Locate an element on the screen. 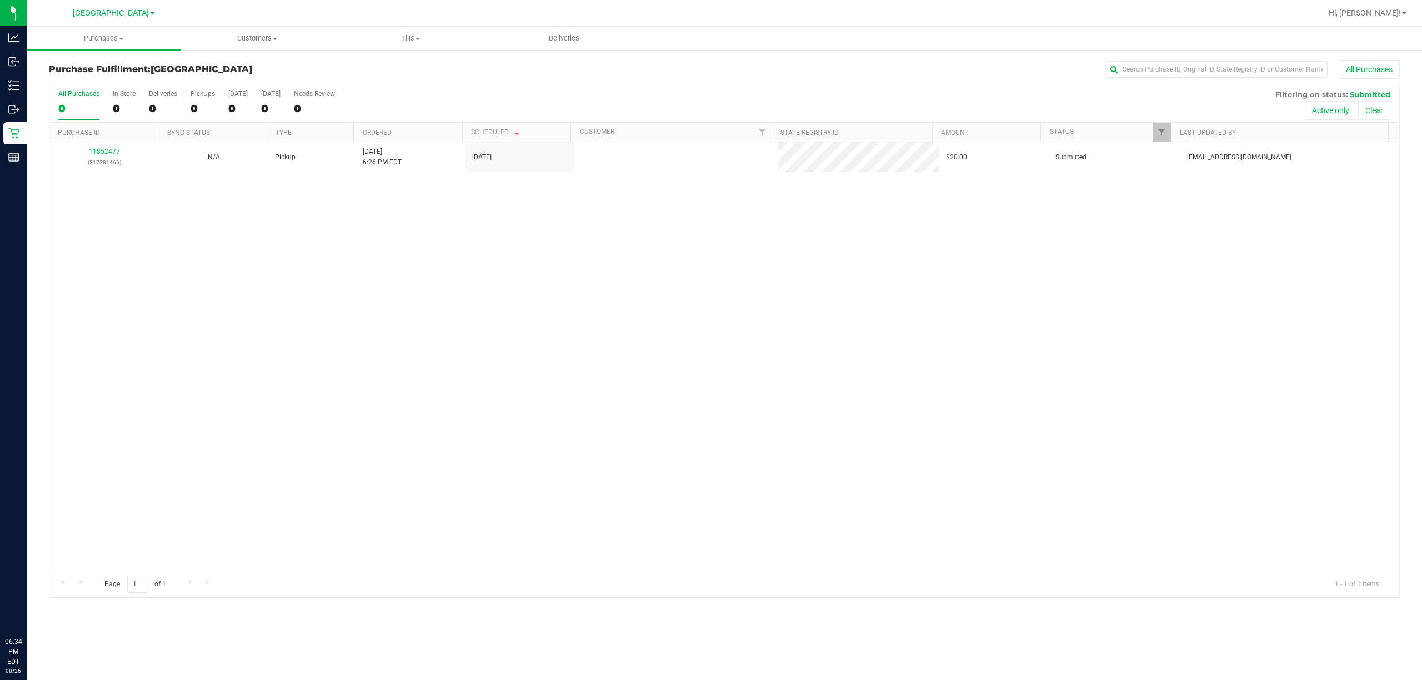  a: Scheduled is located at coordinates (496, 132).